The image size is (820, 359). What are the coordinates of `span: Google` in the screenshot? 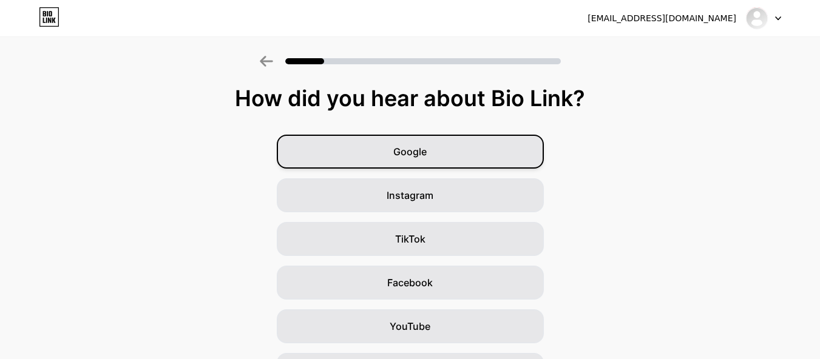 It's located at (410, 152).